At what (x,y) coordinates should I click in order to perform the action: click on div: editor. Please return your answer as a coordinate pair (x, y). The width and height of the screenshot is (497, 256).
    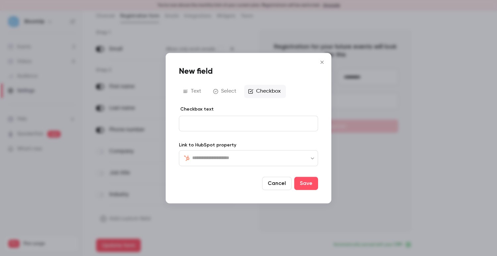
    Looking at the image, I should click on (249, 123).